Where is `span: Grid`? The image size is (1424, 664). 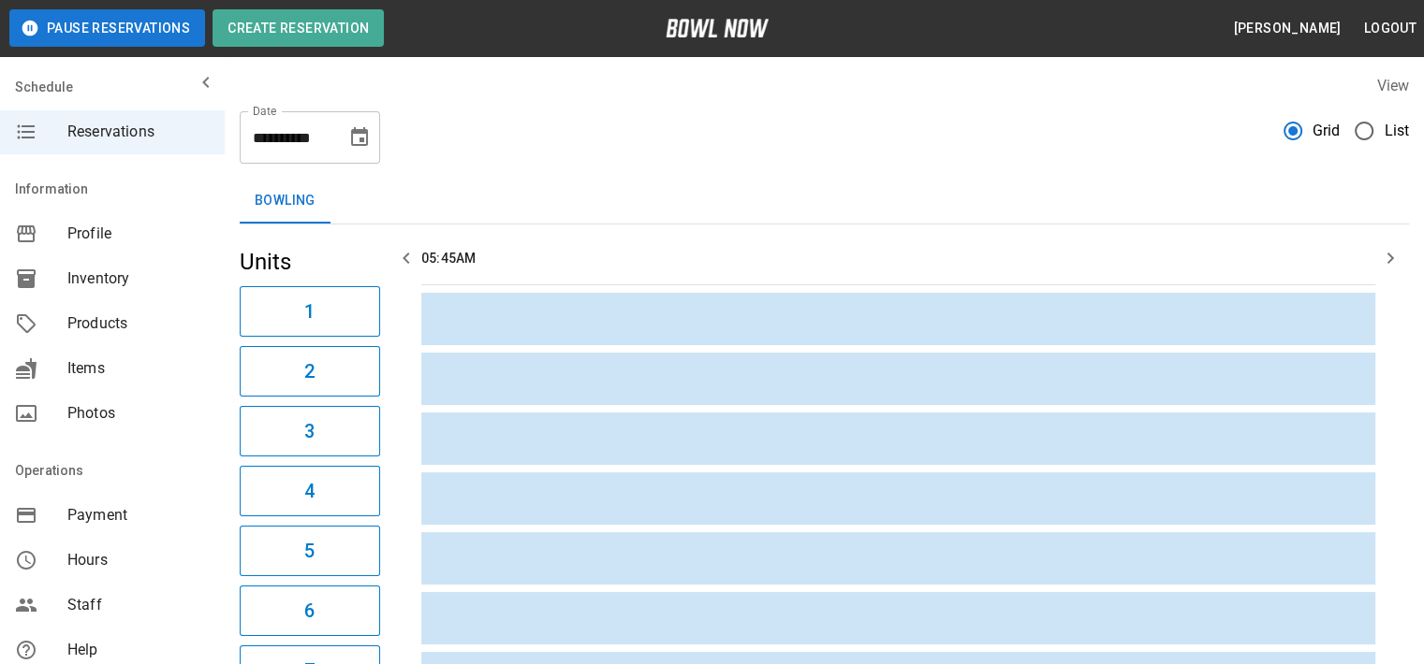
span: Grid is located at coordinates (1326, 131).